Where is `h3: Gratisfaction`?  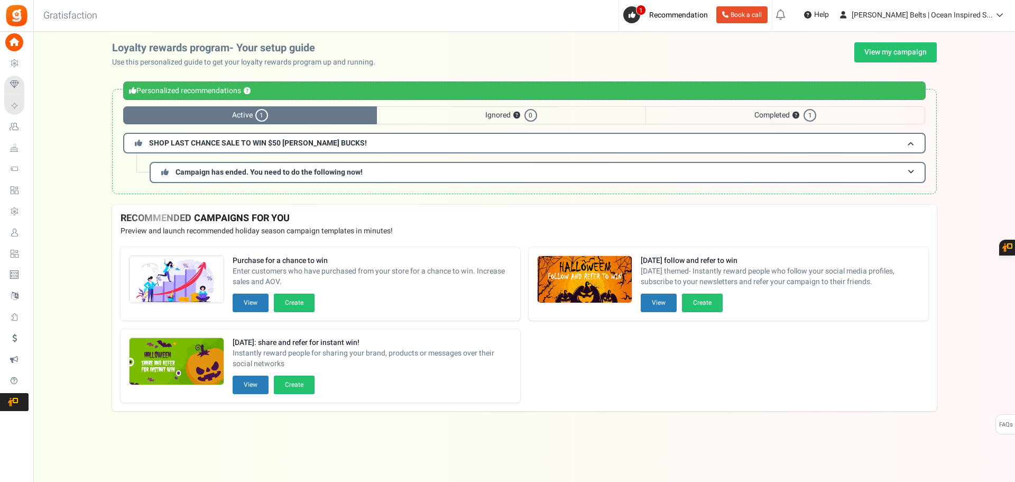 h3: Gratisfaction is located at coordinates (70, 16).